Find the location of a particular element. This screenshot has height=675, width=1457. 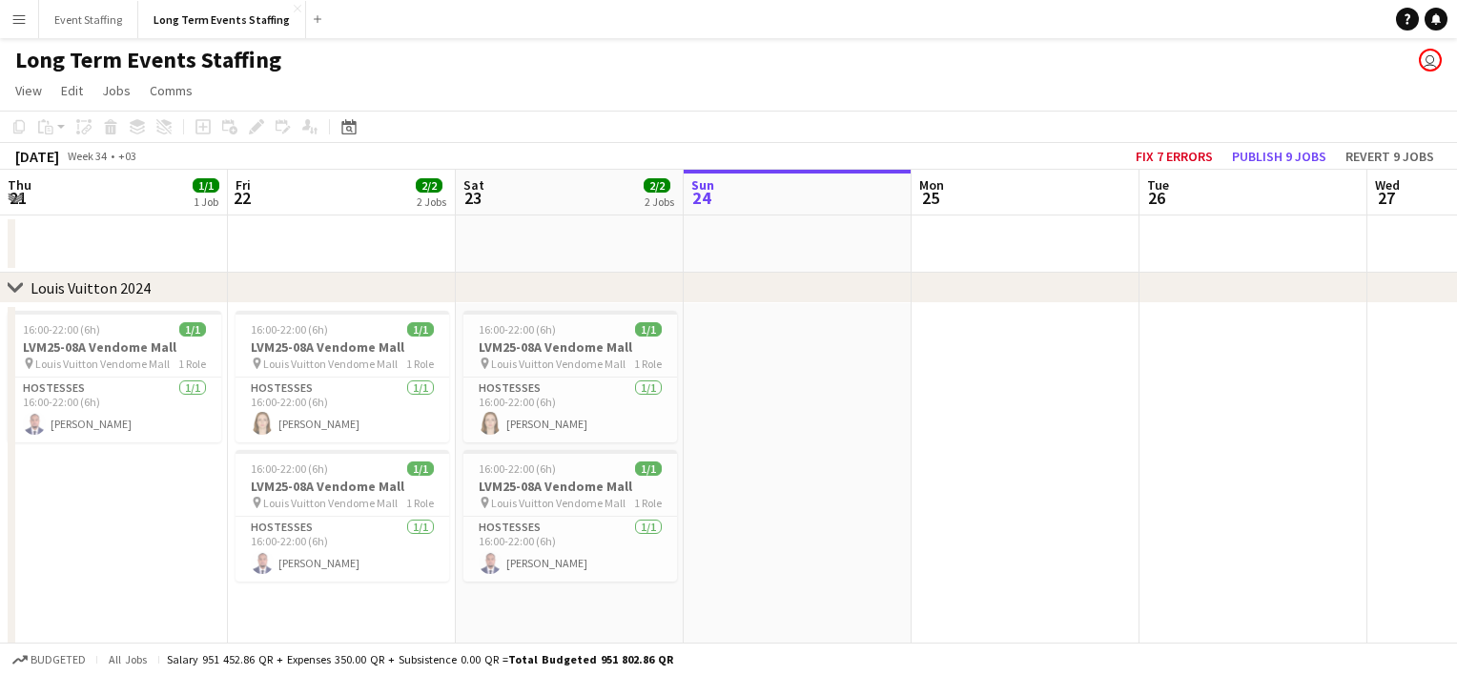

span: 24 is located at coordinates (701, 197).